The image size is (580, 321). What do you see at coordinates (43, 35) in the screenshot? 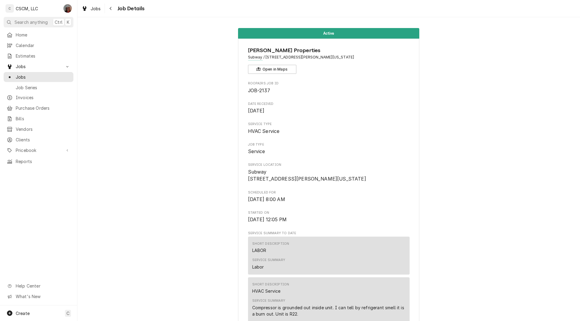
I see `span: Home` at bounding box center [43, 35].